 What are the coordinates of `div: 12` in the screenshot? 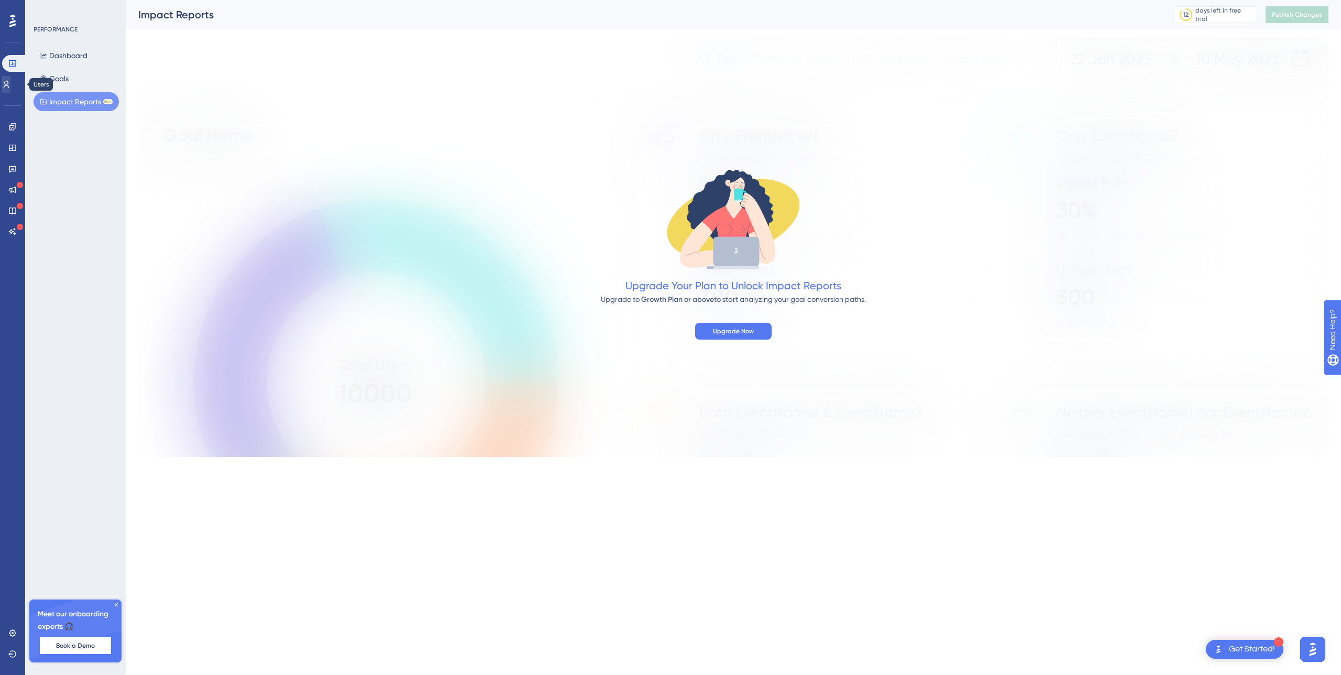 It's located at (1186, 15).